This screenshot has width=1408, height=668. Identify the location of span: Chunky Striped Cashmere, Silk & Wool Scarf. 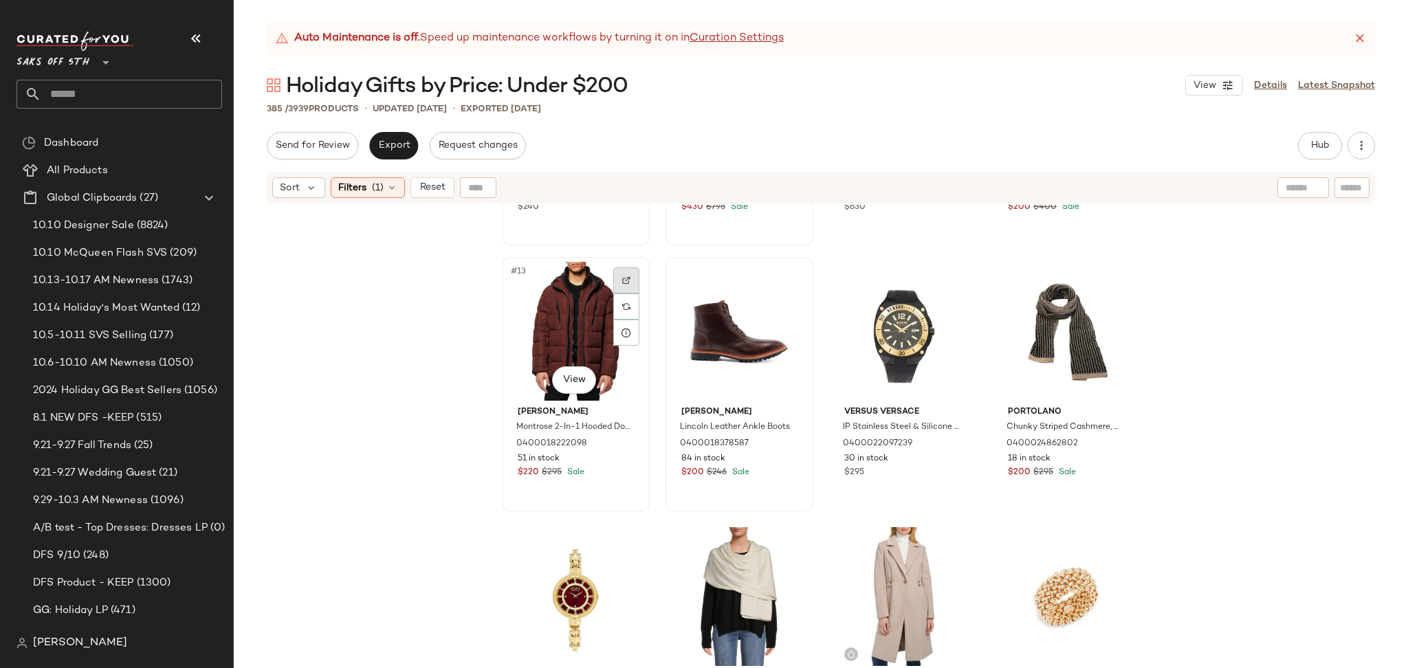
(1064, 428).